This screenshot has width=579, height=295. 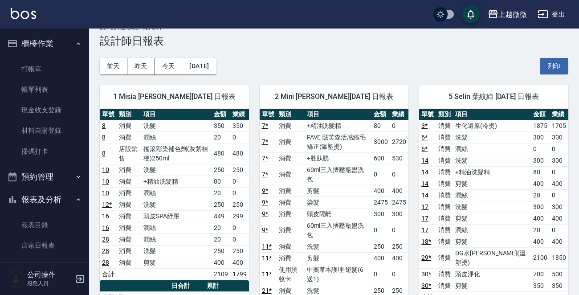 I want to click on th: 金額, so click(x=540, y=115).